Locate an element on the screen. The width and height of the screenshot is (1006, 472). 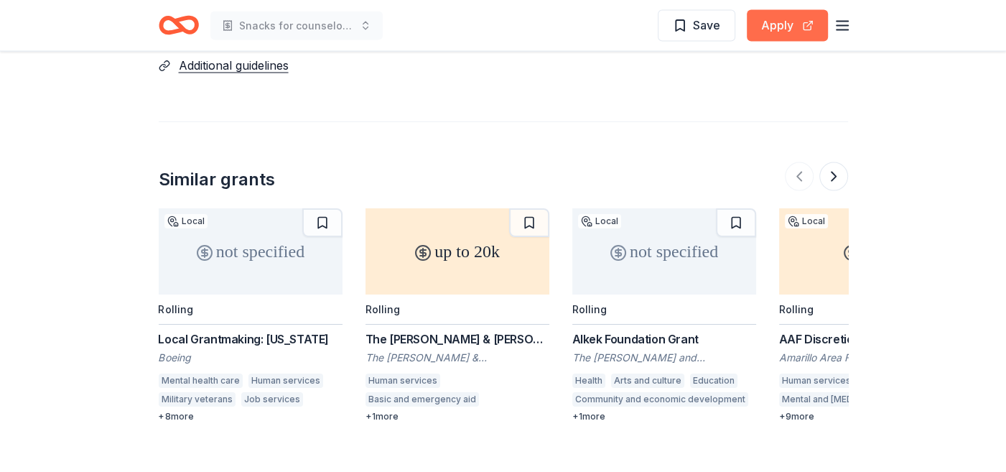
span: Save is located at coordinates (707, 25).